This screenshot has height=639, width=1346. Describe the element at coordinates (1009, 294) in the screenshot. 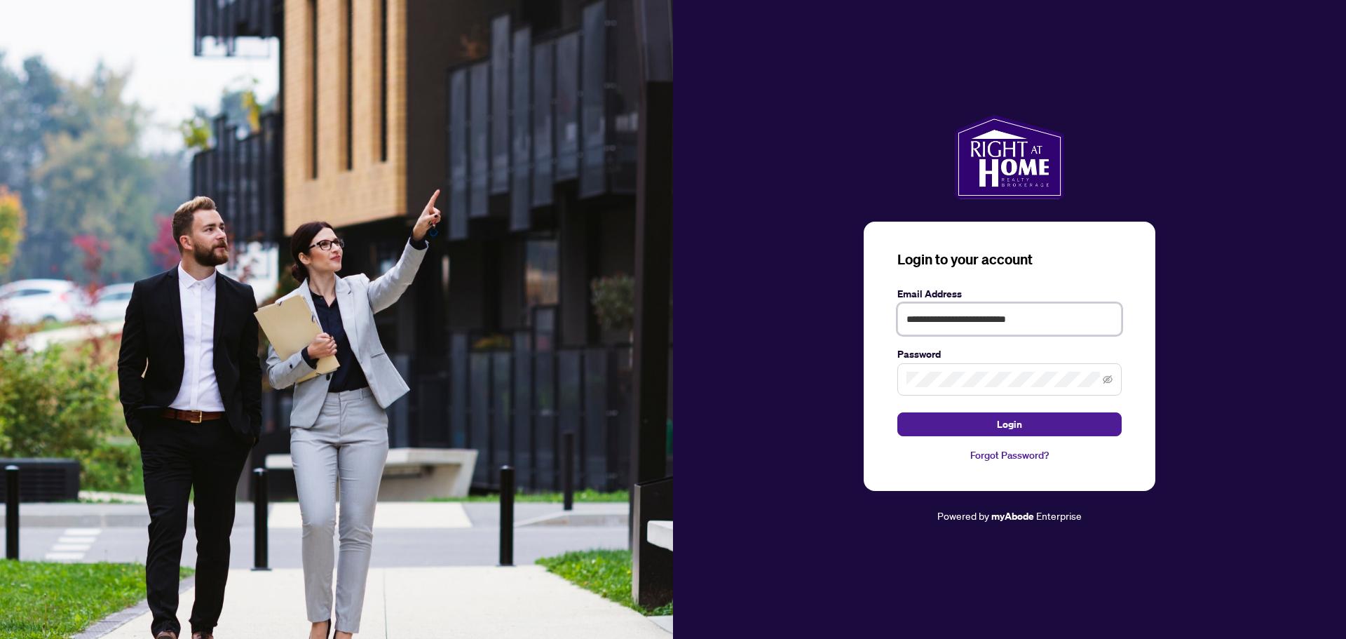

I see `label: Email Address` at that location.